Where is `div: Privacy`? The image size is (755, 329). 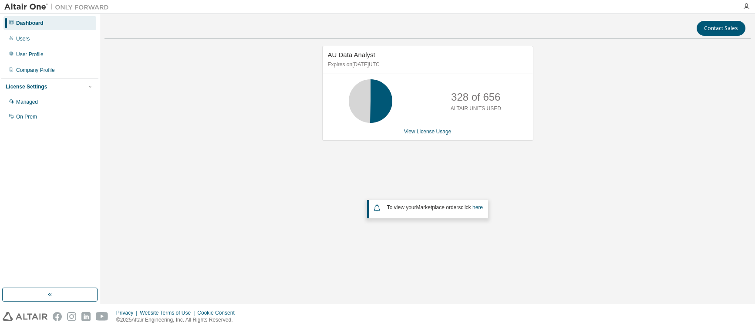 div: Privacy is located at coordinates (128, 312).